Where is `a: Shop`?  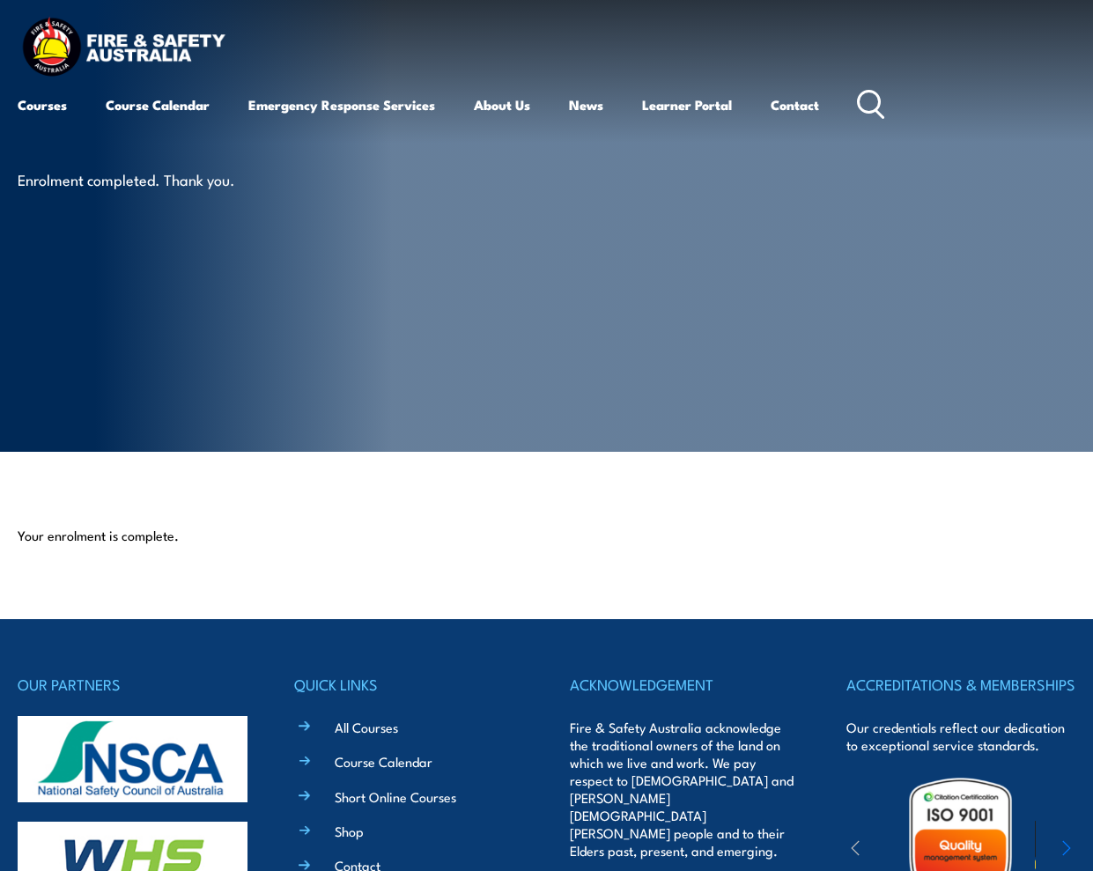
a: Shop is located at coordinates (349, 830).